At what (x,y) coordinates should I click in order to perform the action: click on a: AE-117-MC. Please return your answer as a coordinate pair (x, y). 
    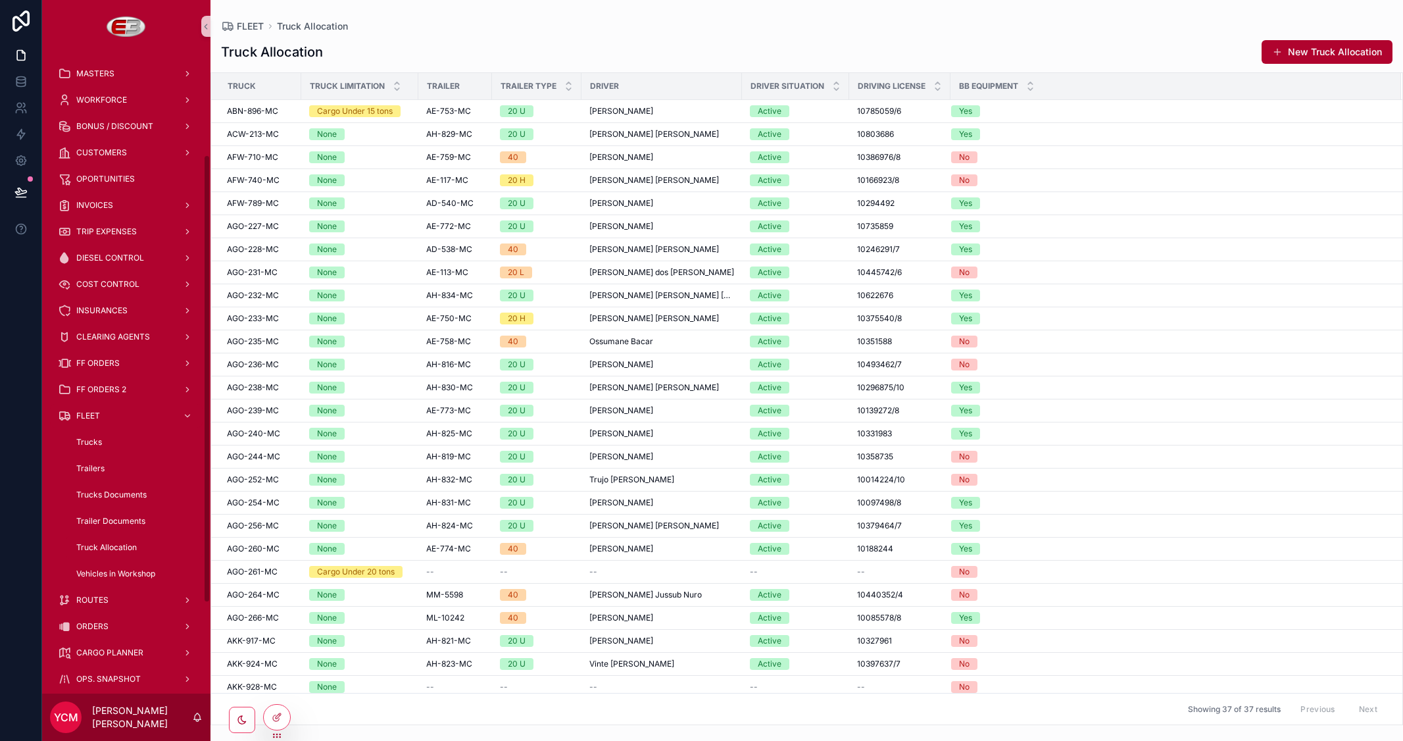
    Looking at the image, I should click on (455, 180).